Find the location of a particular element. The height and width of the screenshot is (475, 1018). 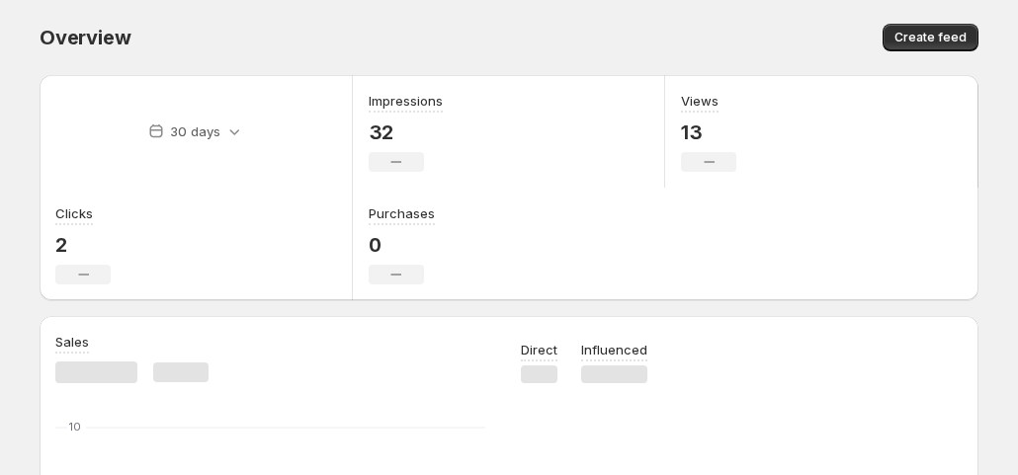

p: 32 is located at coordinates (405, 132).